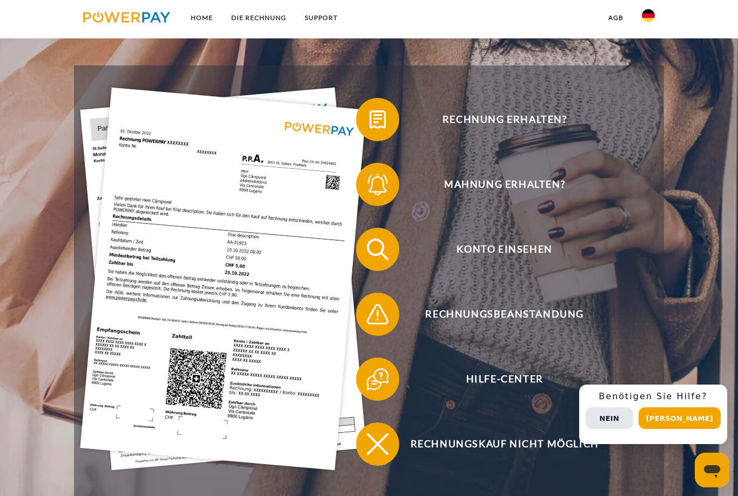  I want to click on a: SUPPORT, so click(321, 18).